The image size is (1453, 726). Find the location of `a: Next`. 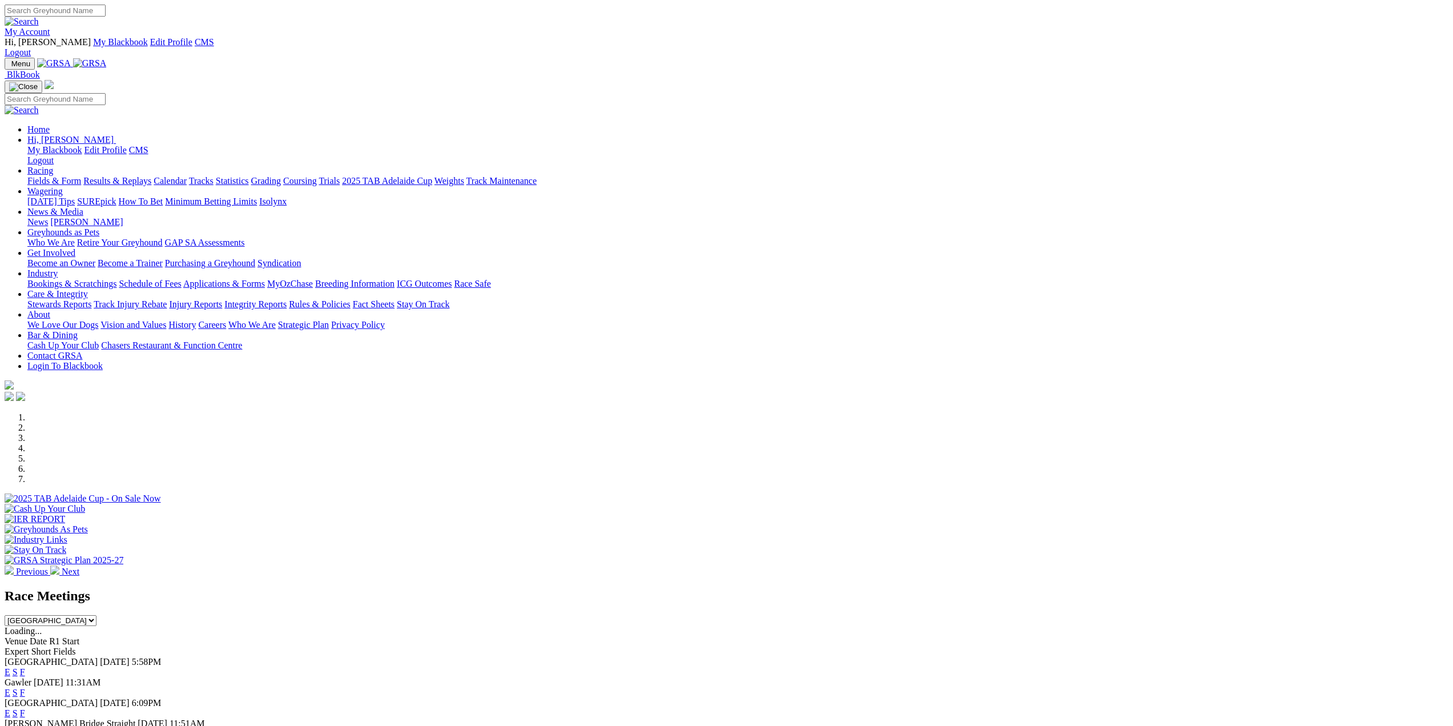

a: Next is located at coordinates (65, 571).